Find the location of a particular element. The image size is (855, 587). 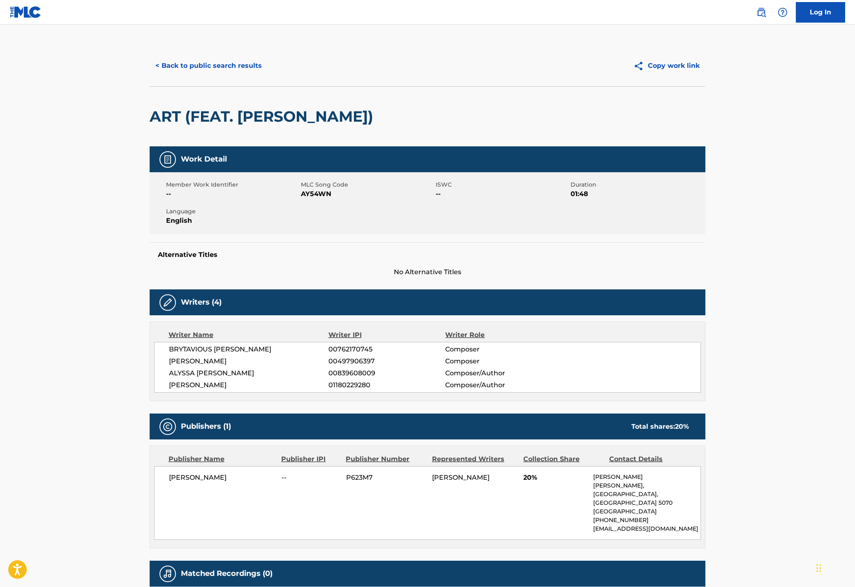

img: MLC Logo is located at coordinates (25, 12).